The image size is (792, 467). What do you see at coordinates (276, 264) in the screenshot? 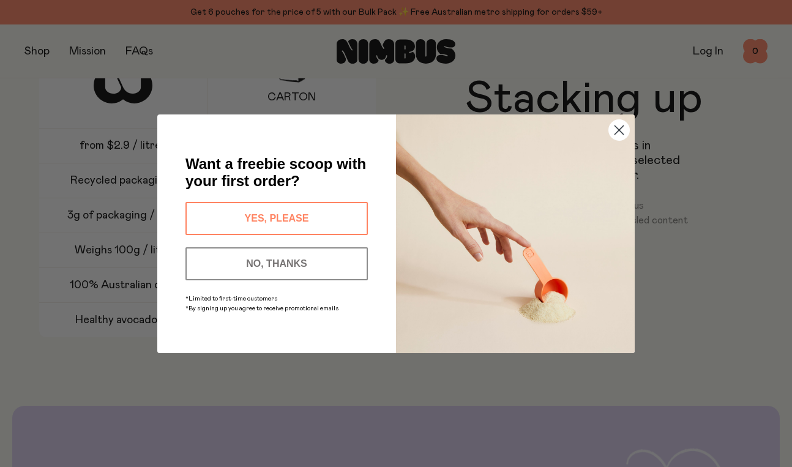
I see `button: NO, THANKS` at bounding box center [276, 264].